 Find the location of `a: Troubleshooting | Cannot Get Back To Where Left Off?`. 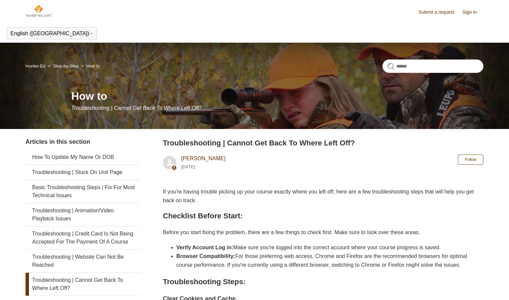

a: Troubleshooting | Cannot Get Back To Where Left Off? is located at coordinates (83, 285).